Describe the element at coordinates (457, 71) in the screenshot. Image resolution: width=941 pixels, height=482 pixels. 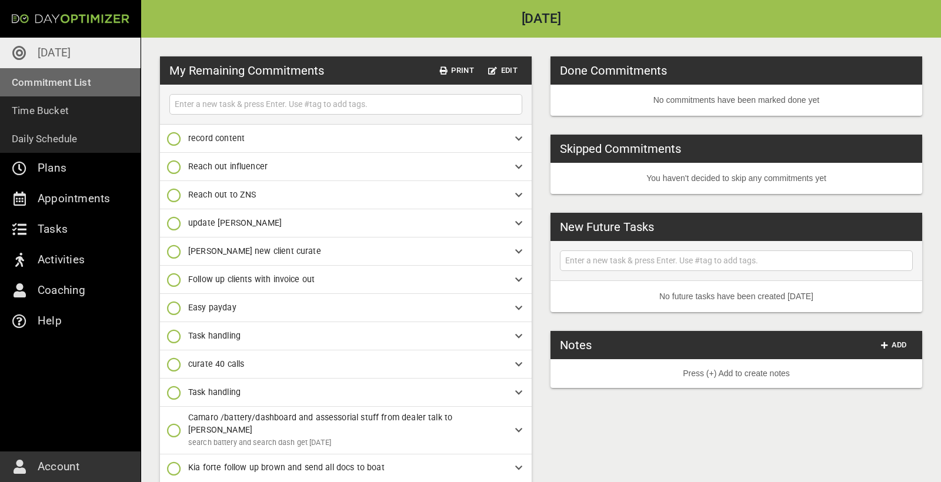
I see `button: Print` at that location.